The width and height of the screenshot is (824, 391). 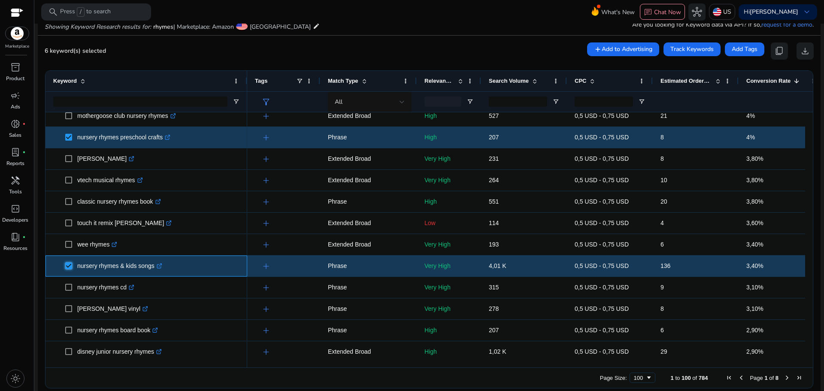 What do you see at coordinates (662, 330) in the screenshot?
I see `span: 6` at bounding box center [662, 330].